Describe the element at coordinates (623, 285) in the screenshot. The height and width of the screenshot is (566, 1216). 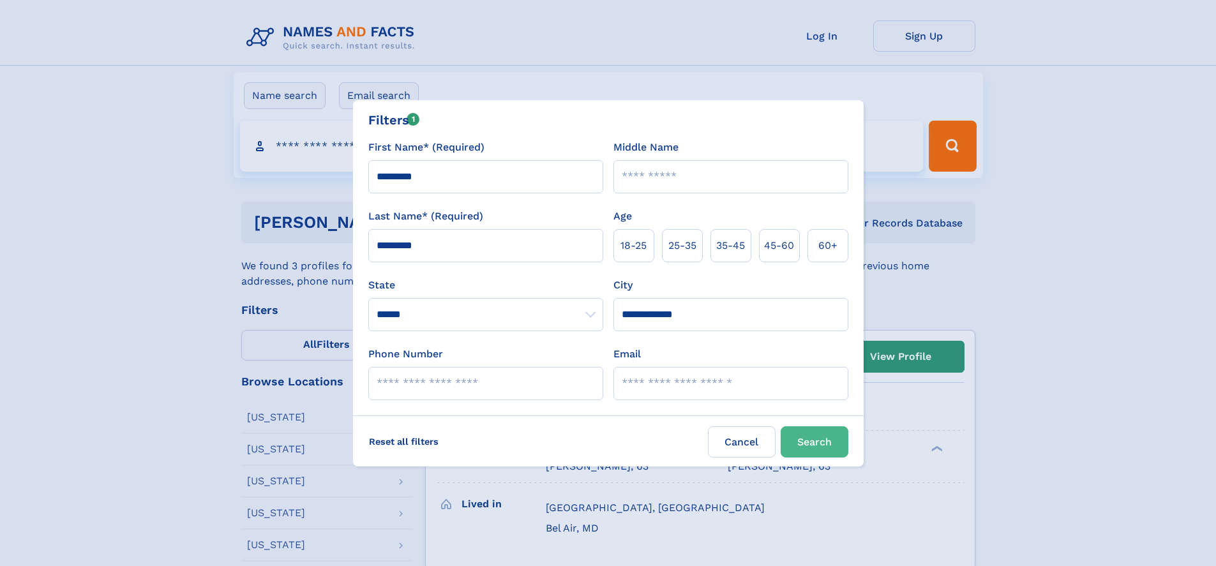
I see `label: City` at that location.